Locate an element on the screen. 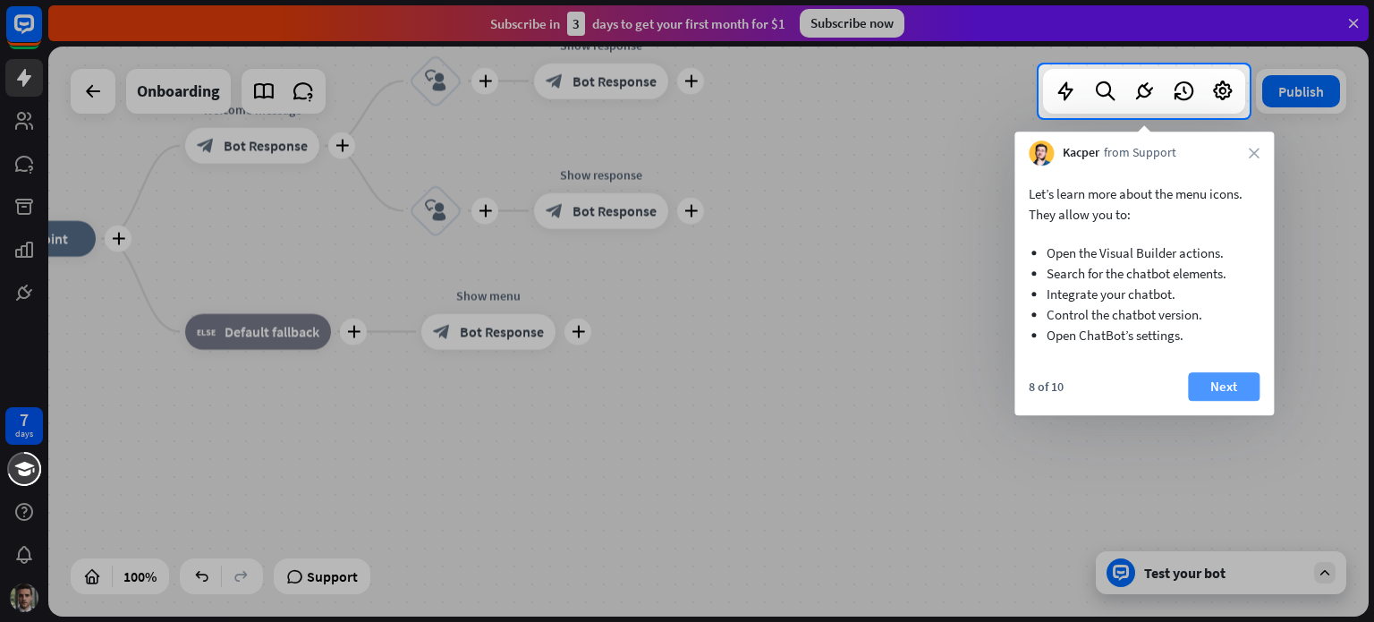 This screenshot has width=1374, height=622. span: Kacper is located at coordinates (1081, 153).